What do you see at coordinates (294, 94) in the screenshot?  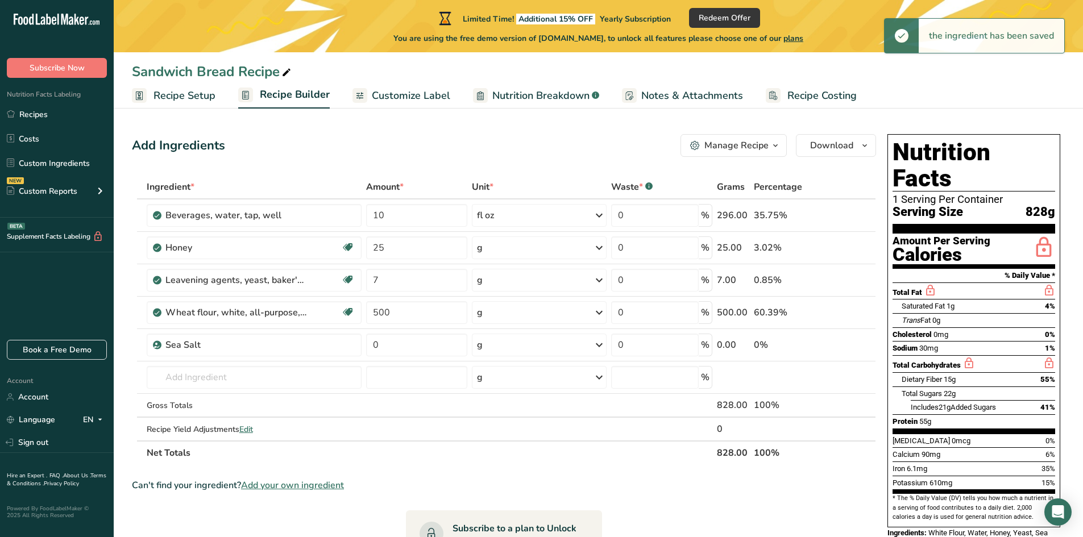 I see `span: Recipe Builder` at bounding box center [294, 94].